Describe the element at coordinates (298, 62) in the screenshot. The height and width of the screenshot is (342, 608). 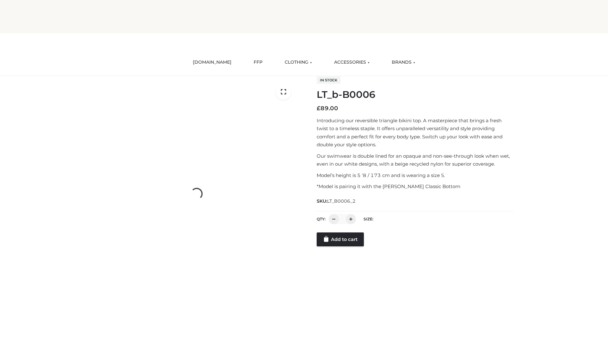
I see `a: CLOTHING` at that location.